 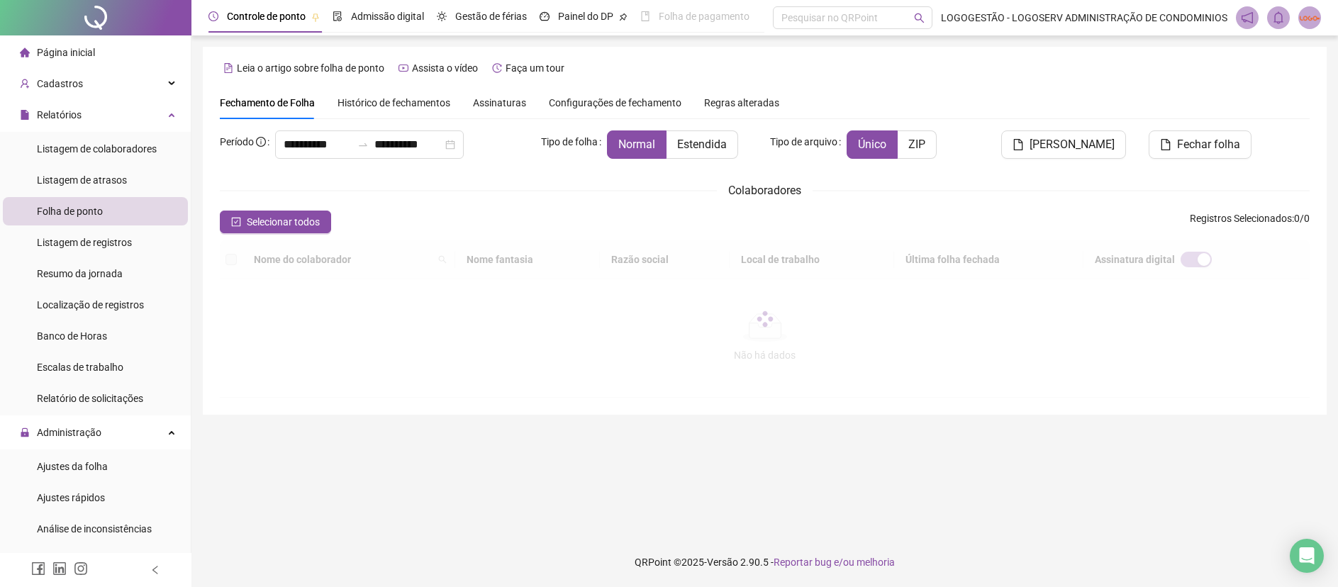 I want to click on span: to, so click(x=363, y=145).